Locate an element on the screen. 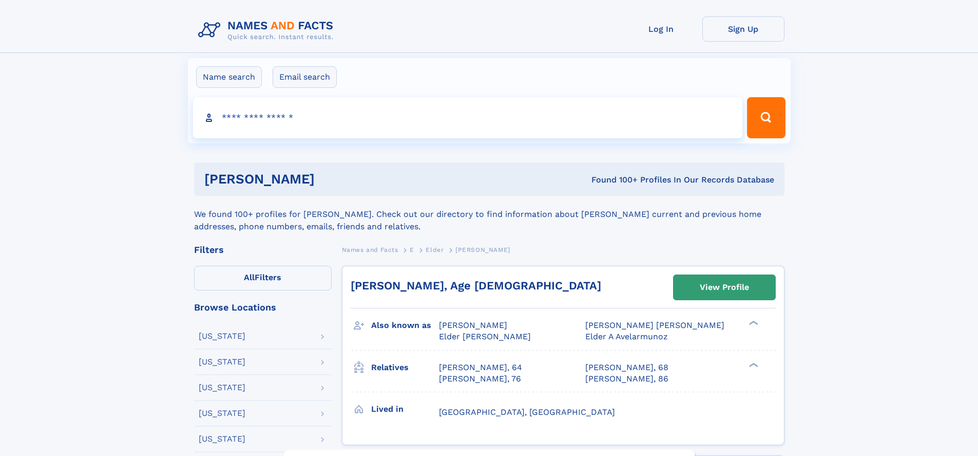 Image resolution: width=978 pixels, height=456 pixels. div: Found 100+ Profiles In Our Records Database is located at coordinates (614, 180).